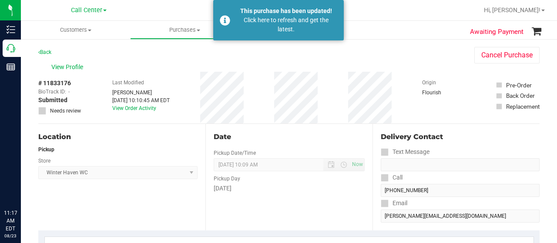 The width and height of the screenshot is (557, 243). Describe the element at coordinates (521, 96) in the screenshot. I see `div: Back Order` at that location.